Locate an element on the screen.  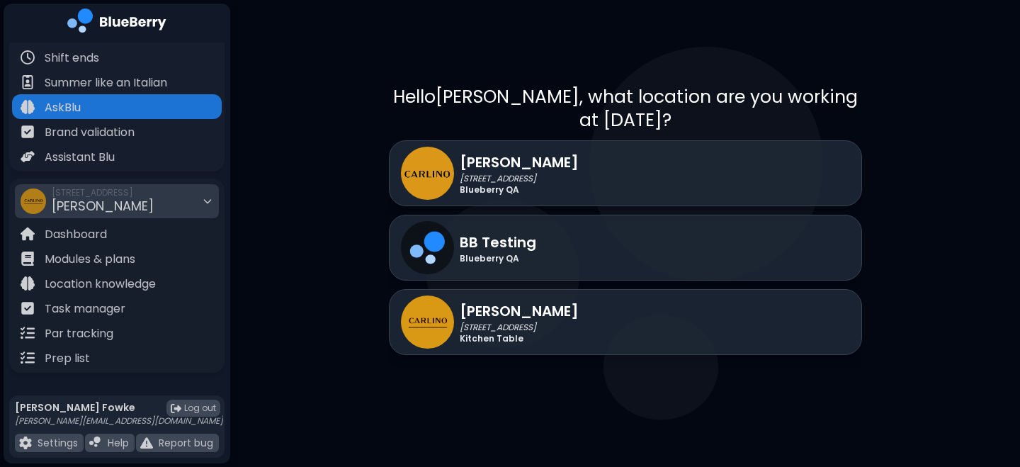
p: Task manager is located at coordinates (85, 309).